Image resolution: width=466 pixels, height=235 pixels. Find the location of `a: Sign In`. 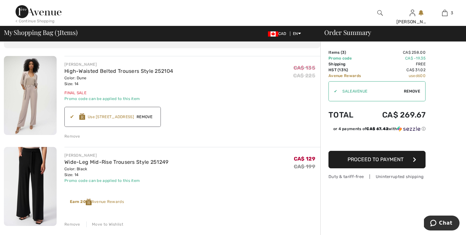

a: Sign In is located at coordinates (412, 13).